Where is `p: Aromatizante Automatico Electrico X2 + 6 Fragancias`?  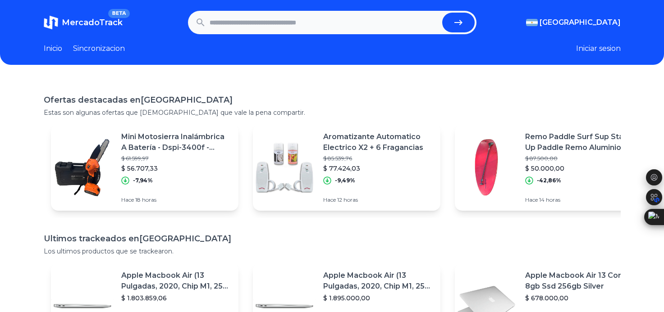 p: Aromatizante Automatico Electrico X2 + 6 Fragancias is located at coordinates (378, 142).